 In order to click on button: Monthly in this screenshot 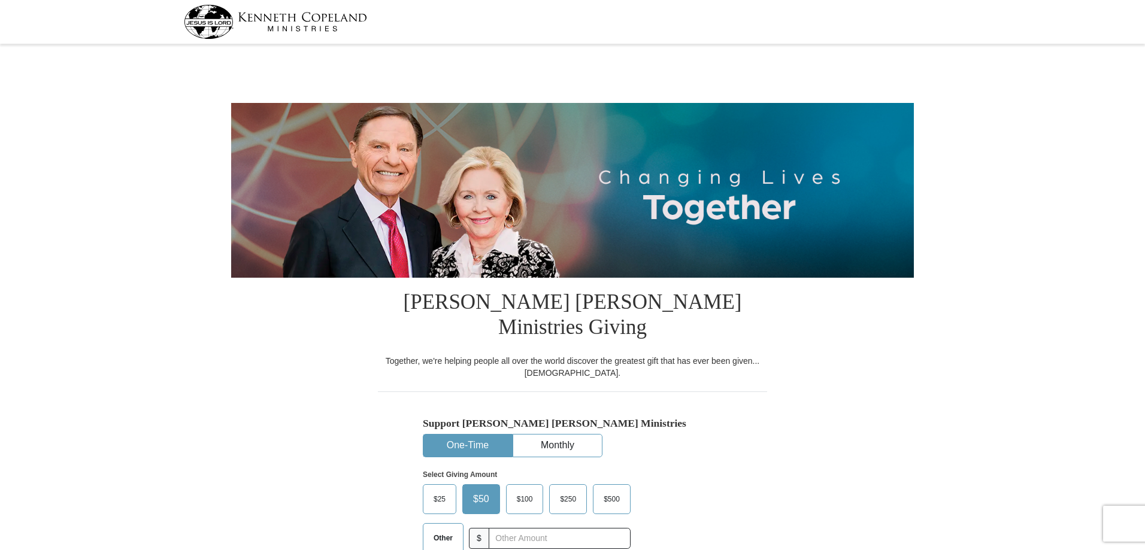, I will do `click(557, 445)`.